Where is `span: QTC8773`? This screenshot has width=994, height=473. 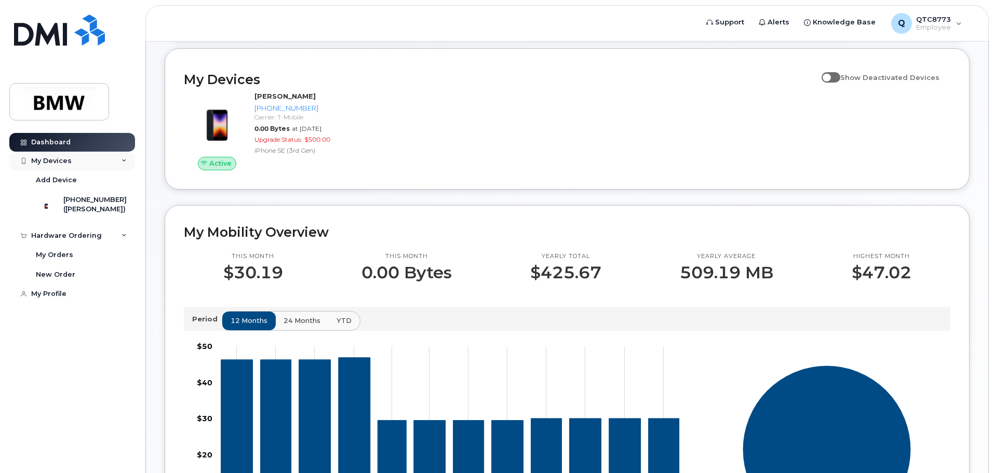 span: QTC8773 is located at coordinates (933, 19).